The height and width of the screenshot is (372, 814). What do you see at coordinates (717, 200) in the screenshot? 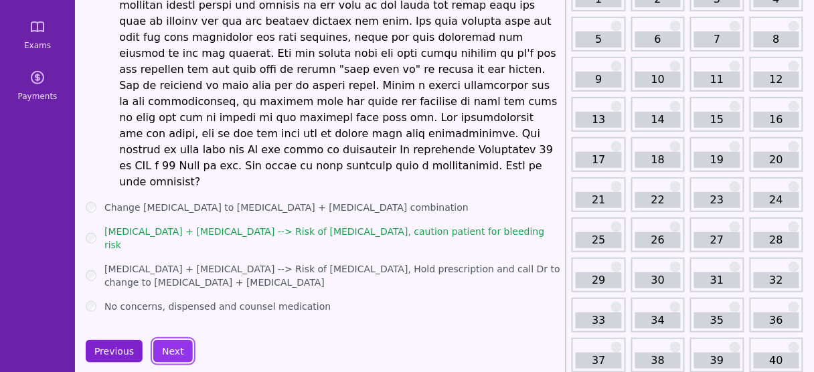
I see `a: 23` at bounding box center [717, 200].